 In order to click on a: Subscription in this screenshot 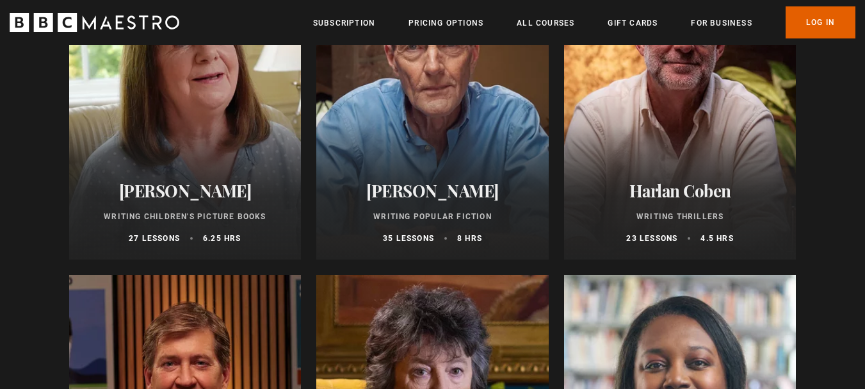, I will do `click(344, 23)`.